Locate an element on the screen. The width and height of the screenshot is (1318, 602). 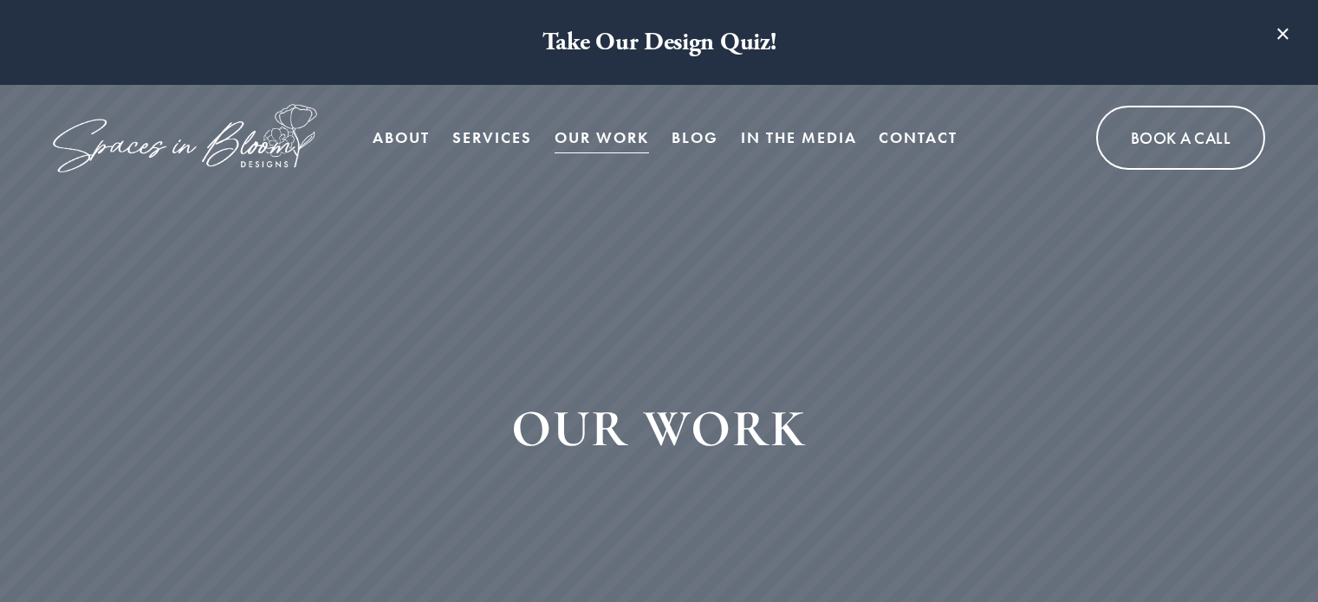
a: Spaces in Bloom Designs is located at coordinates (185, 138).